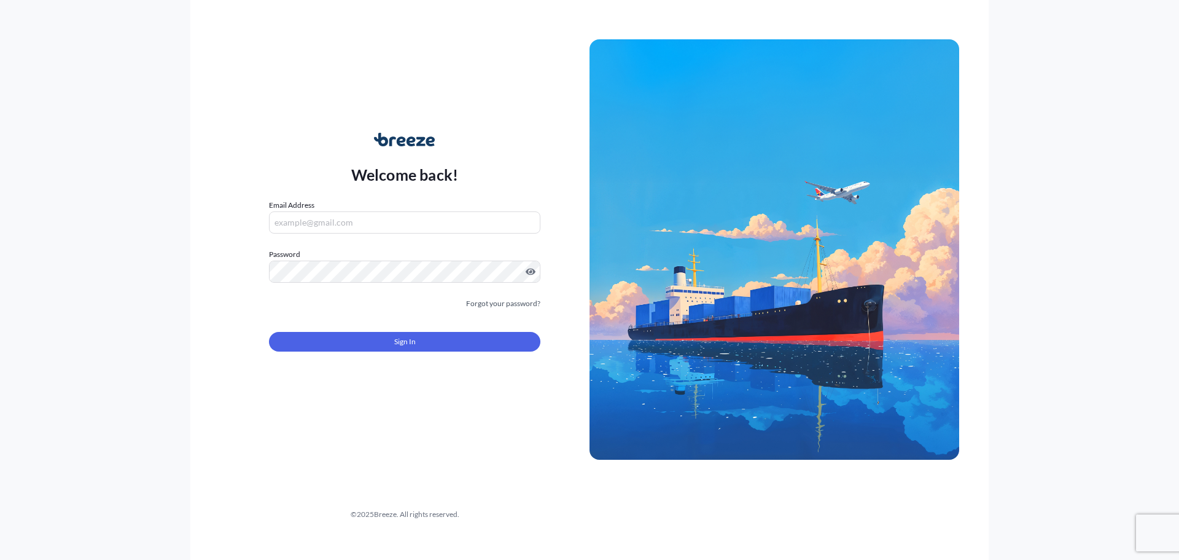 The width and height of the screenshot is (1179, 560). Describe the element at coordinates (774, 249) in the screenshot. I see `img: Ship illustration` at that location.